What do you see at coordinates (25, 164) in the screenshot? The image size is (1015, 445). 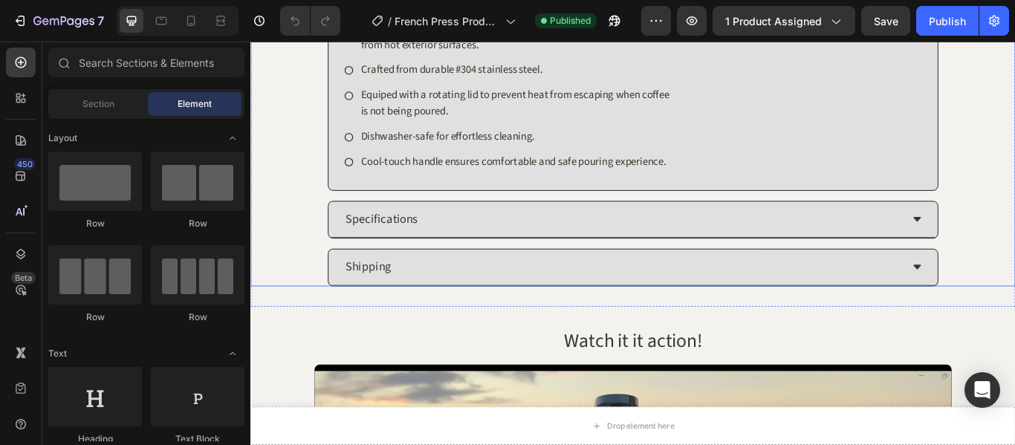 I see `div: 450` at bounding box center [25, 164].